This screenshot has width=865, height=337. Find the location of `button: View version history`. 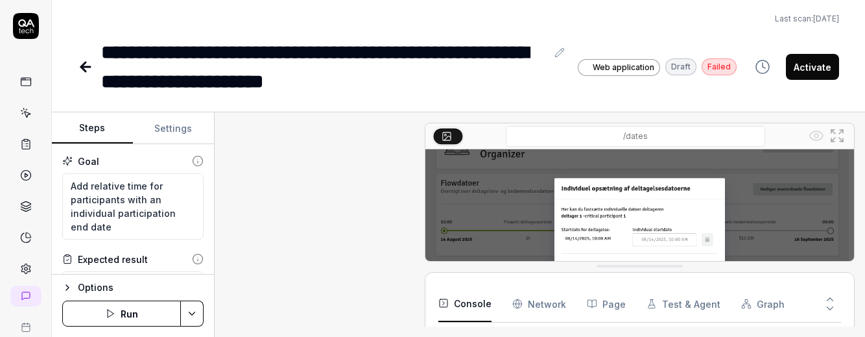

button: View version history is located at coordinates (763, 67).